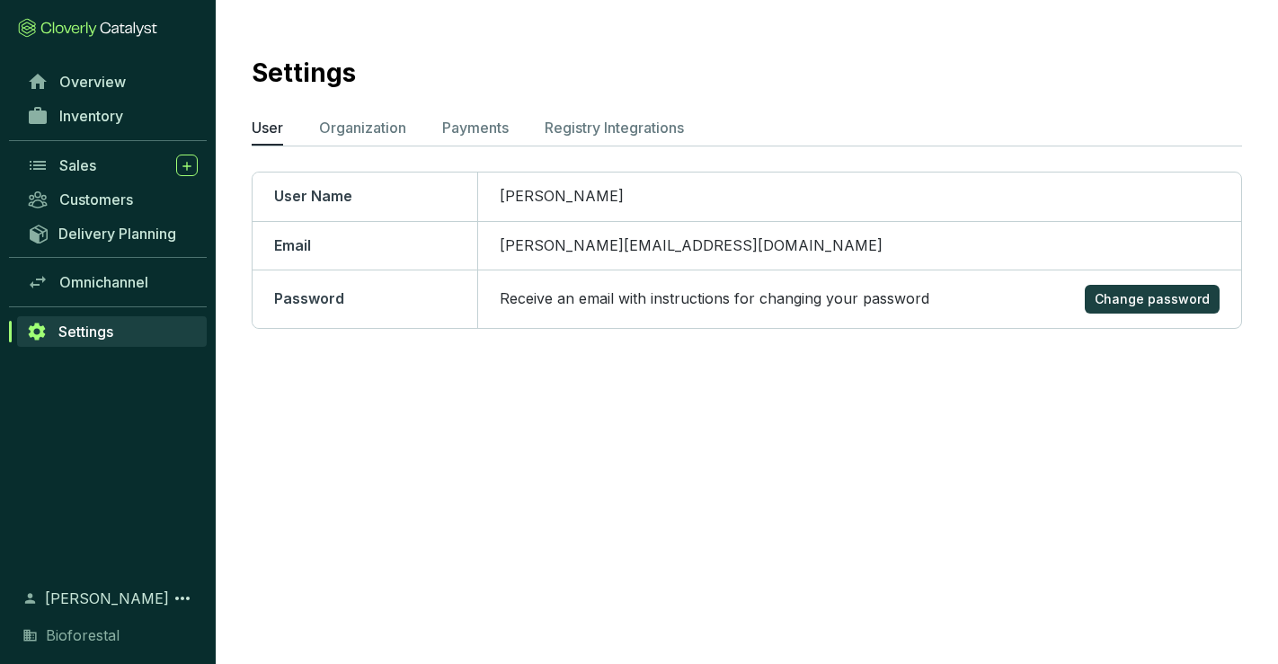 The height and width of the screenshot is (664, 1278). Describe the element at coordinates (1152, 299) in the screenshot. I see `span: Change password` at that location.